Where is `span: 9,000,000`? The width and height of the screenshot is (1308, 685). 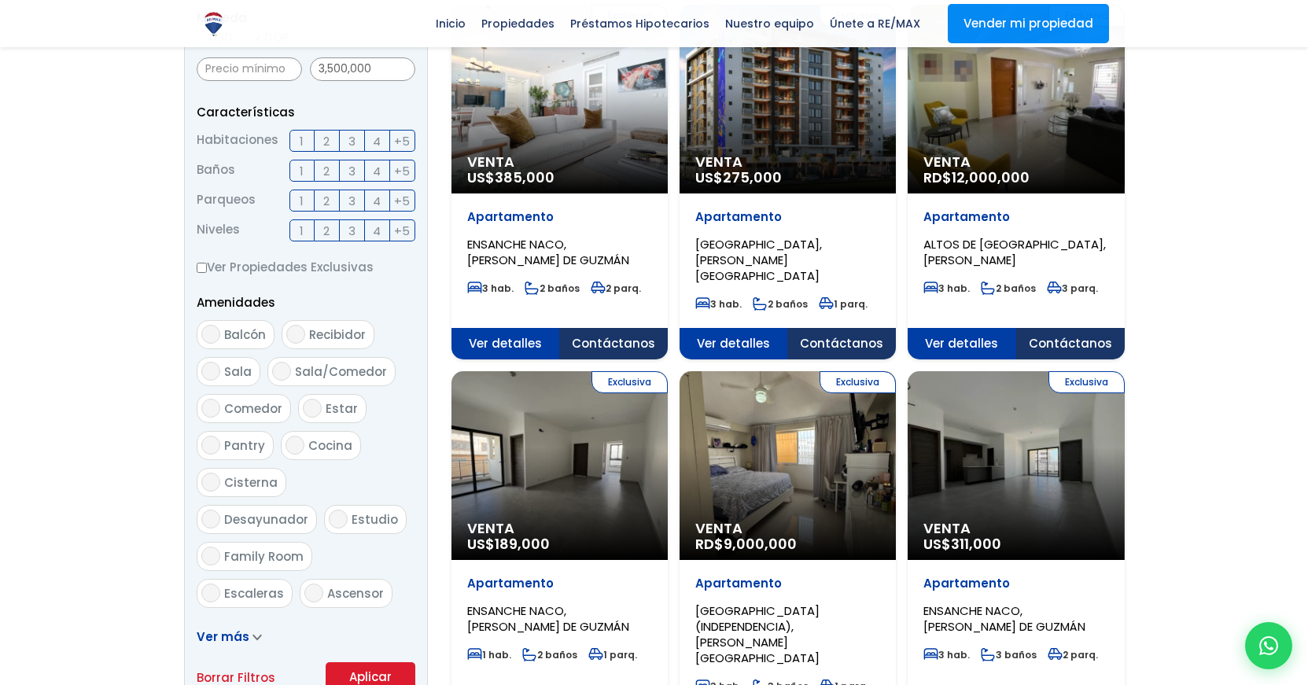 span: 9,000,000 is located at coordinates (760, 543).